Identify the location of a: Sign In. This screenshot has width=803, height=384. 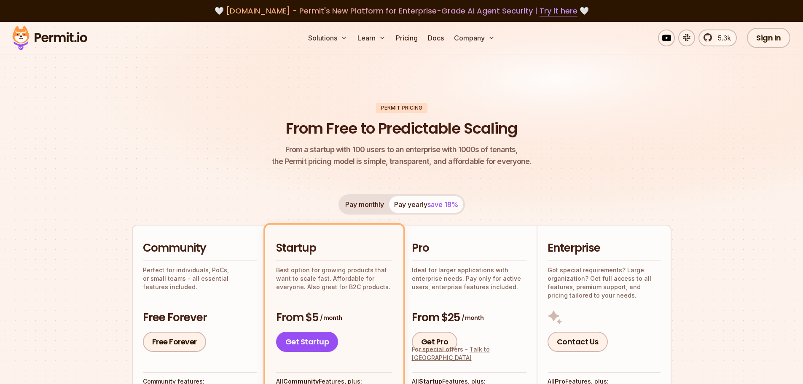
(769, 38).